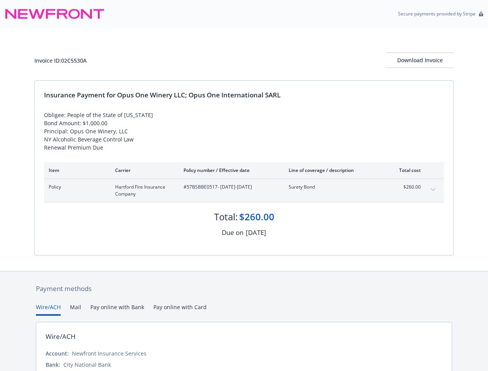  I want to click on div: Wire/ACH, so click(61, 337).